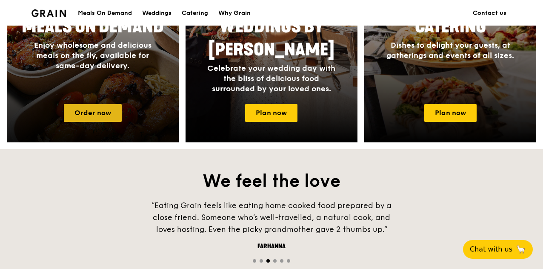 The image size is (543, 269). Describe the element at coordinates (498, 249) in the screenshot. I see `button: Chat with us🦙` at that location.